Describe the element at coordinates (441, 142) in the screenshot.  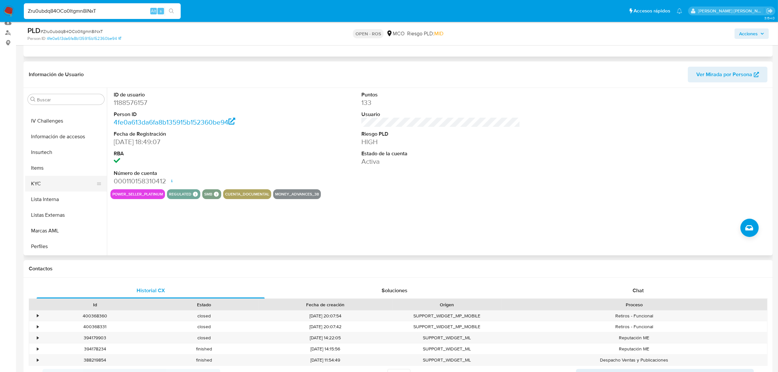
I see `dd: HIGH` at that location.